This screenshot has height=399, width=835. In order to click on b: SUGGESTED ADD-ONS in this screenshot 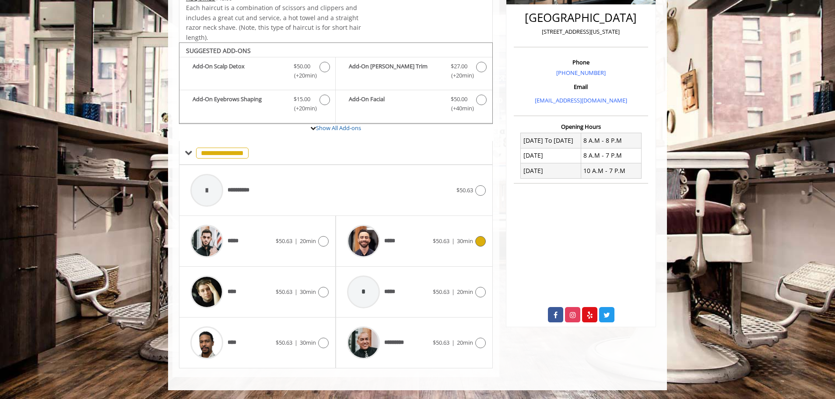, I will do `click(218, 50)`.